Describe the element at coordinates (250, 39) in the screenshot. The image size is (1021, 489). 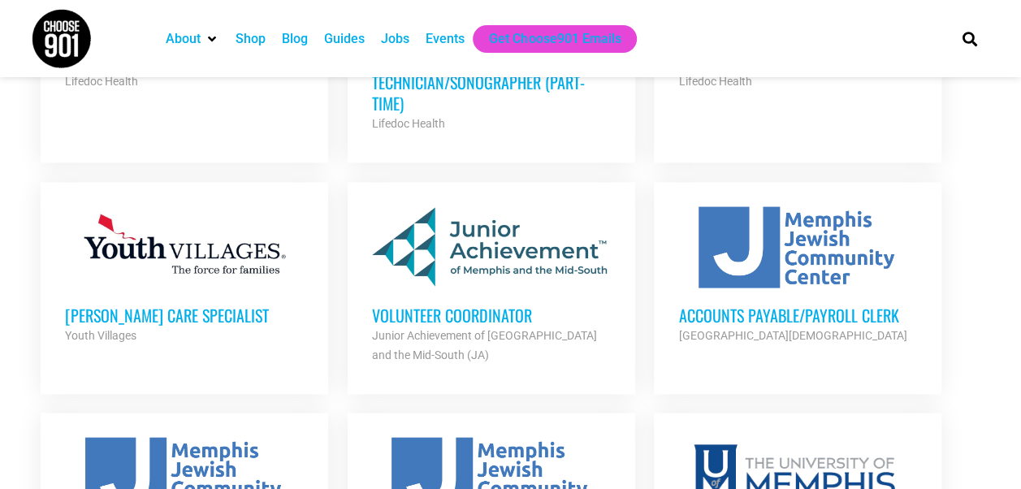
I see `div: Shop` at that location.